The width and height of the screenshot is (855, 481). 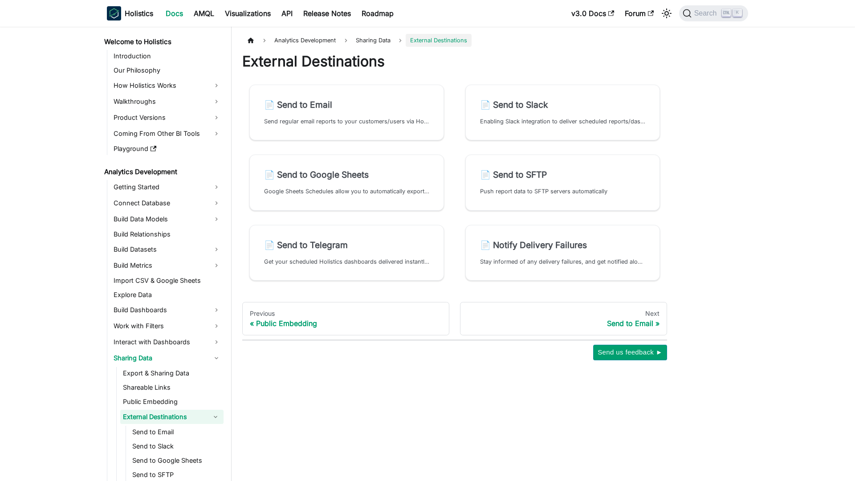 I want to click on nav: Docs pages, so click(x=454, y=319).